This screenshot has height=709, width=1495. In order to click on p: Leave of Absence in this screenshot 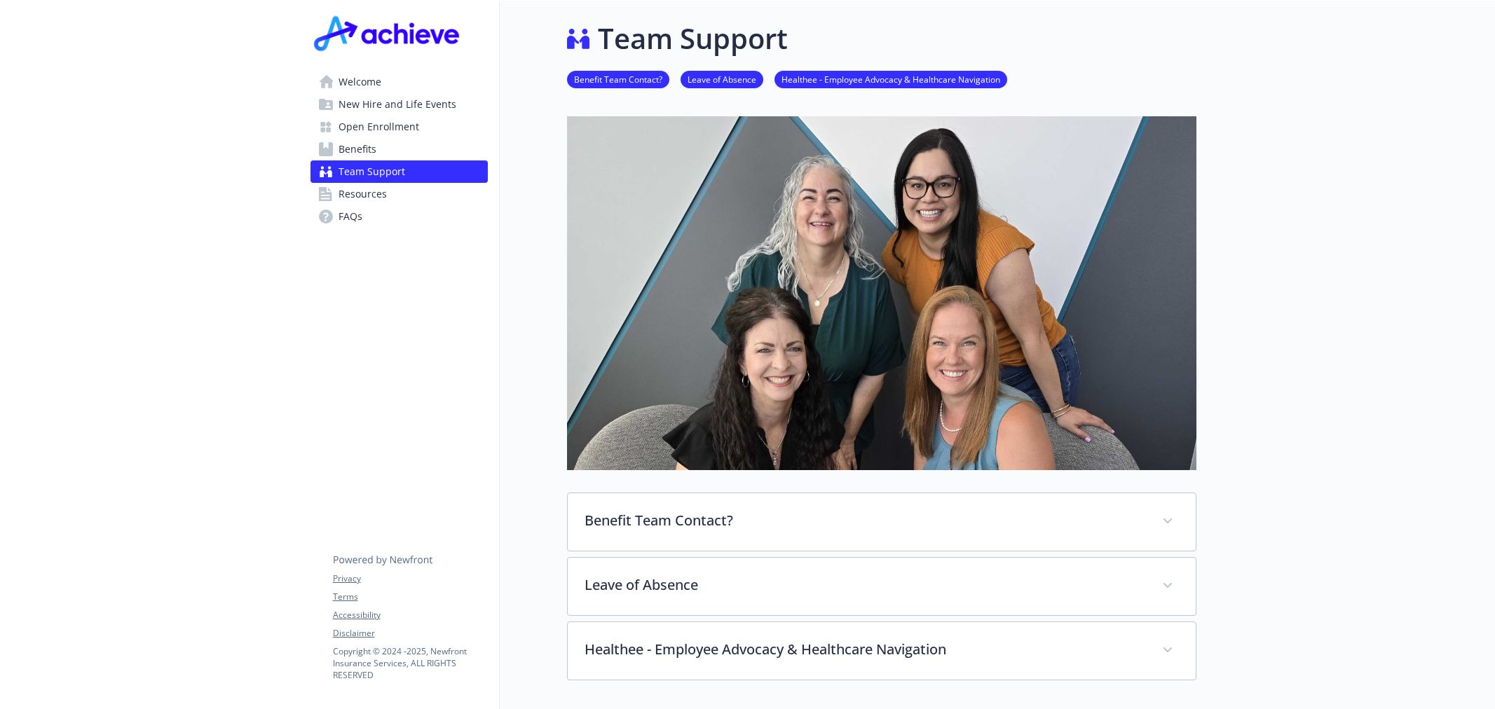, I will do `click(865, 585)`.